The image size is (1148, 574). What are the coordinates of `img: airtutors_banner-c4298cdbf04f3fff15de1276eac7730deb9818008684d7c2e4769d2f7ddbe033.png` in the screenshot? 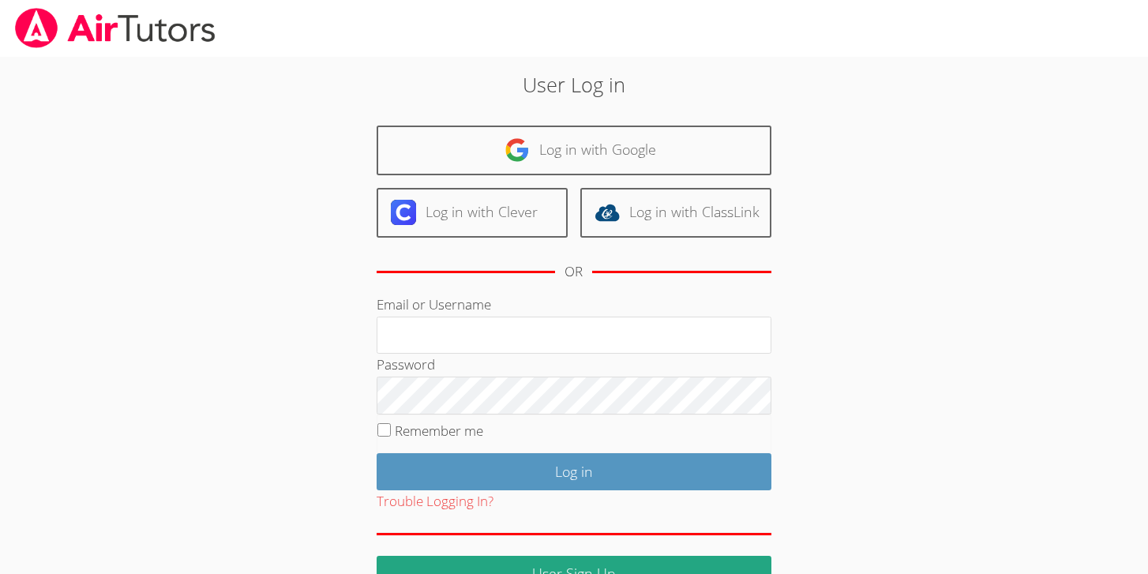 It's located at (115, 28).